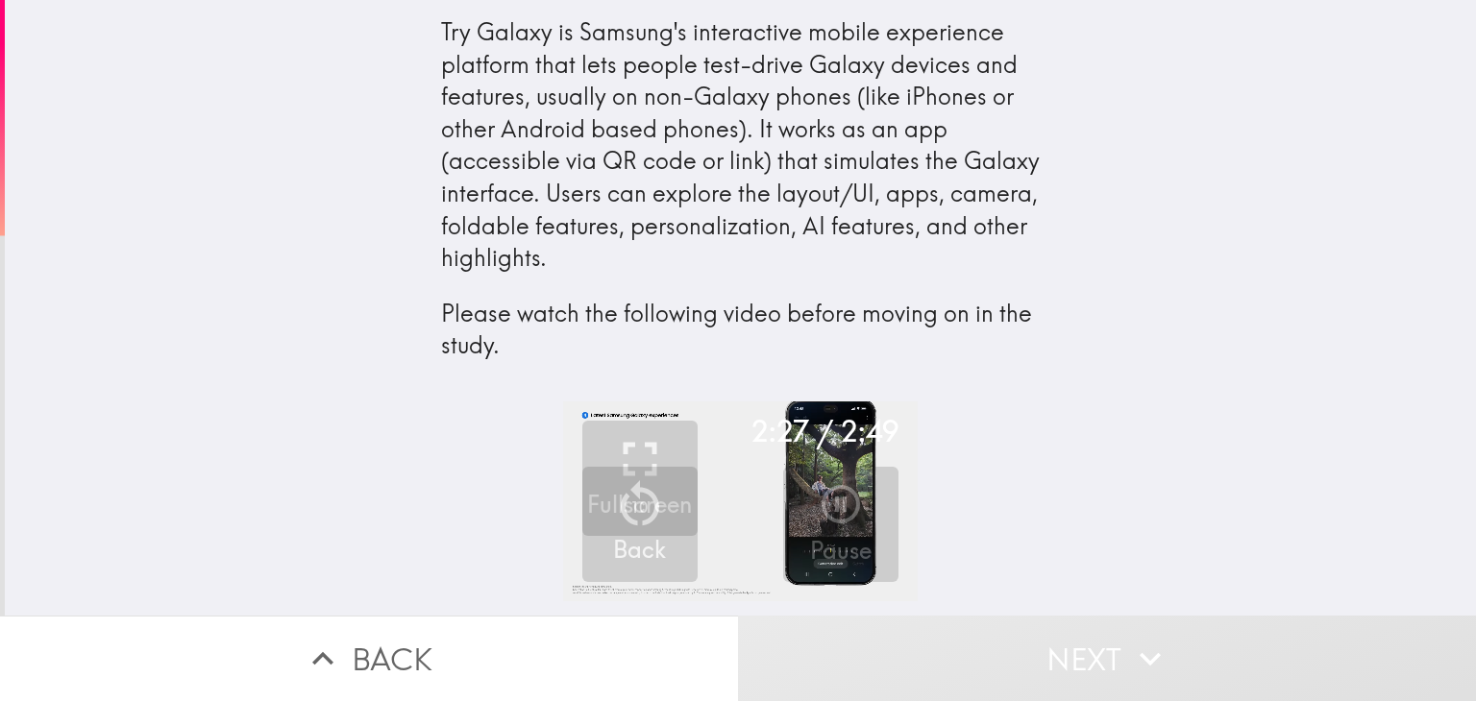 The width and height of the screenshot is (1476, 701). I want to click on button: Next, so click(1107, 658).